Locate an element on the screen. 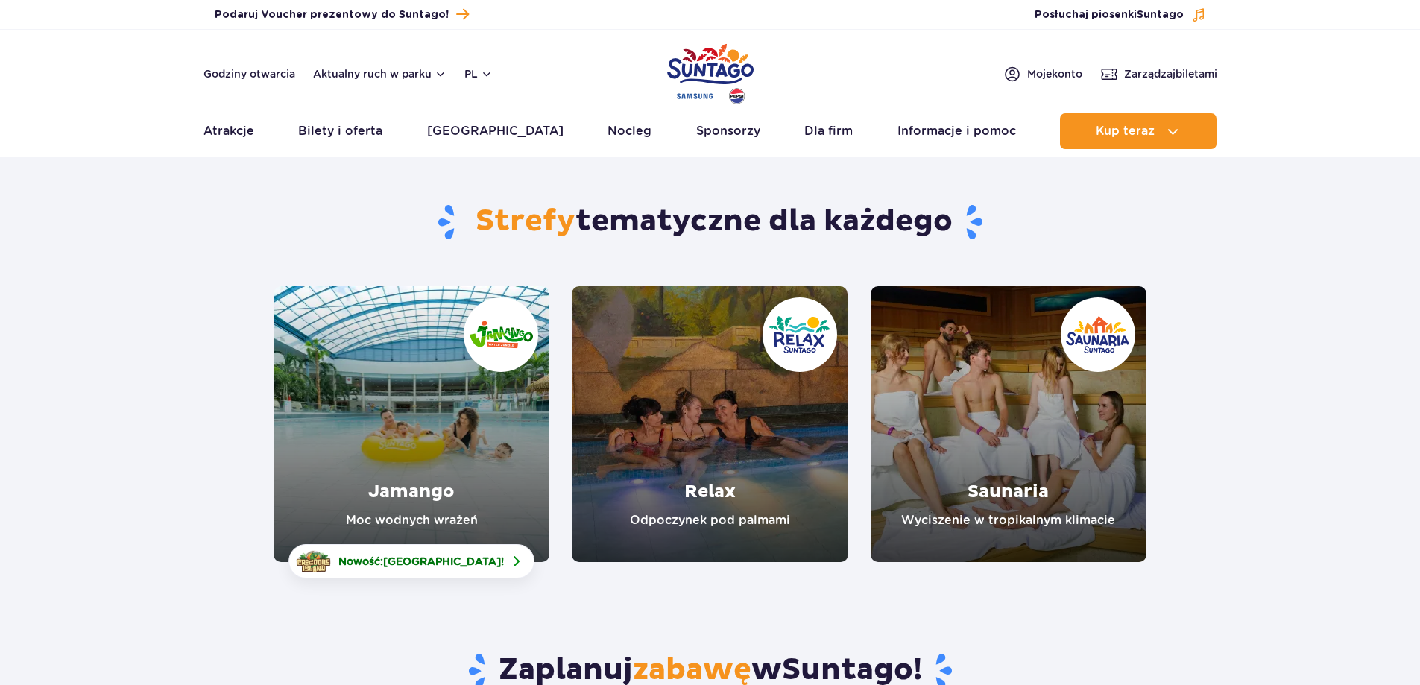 The height and width of the screenshot is (685, 1420). a: Podaruj Voucher prezentowy do Suntago! is located at coordinates (341, 14).